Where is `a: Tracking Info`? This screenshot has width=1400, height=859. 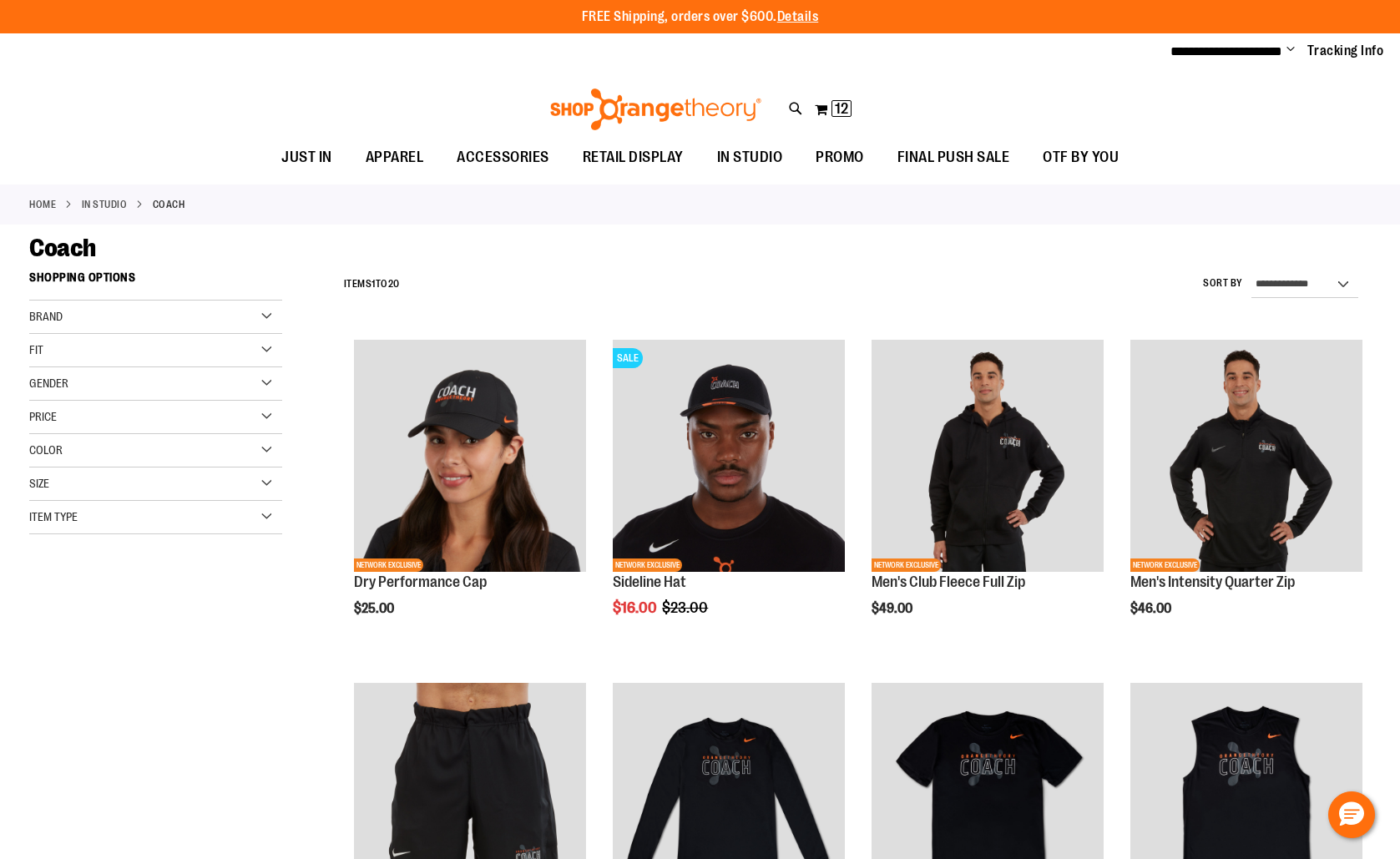 a: Tracking Info is located at coordinates (1346, 51).